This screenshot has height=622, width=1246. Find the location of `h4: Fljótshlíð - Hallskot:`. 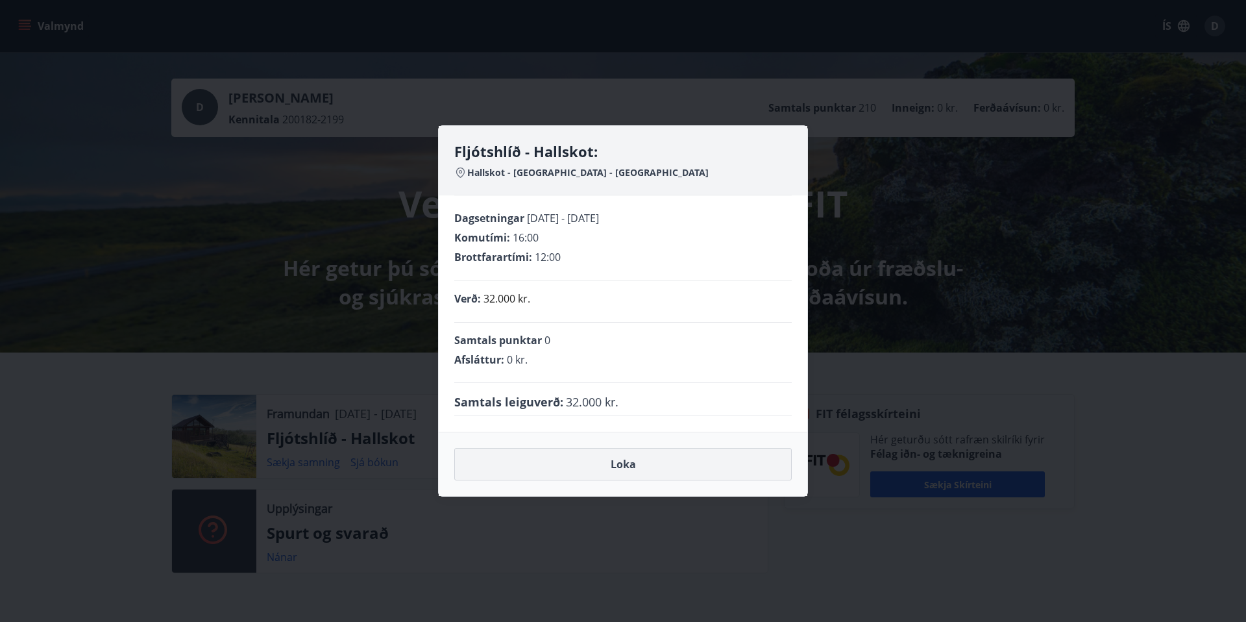

h4: Fljótshlíð - Hallskot: is located at coordinates (623, 151).